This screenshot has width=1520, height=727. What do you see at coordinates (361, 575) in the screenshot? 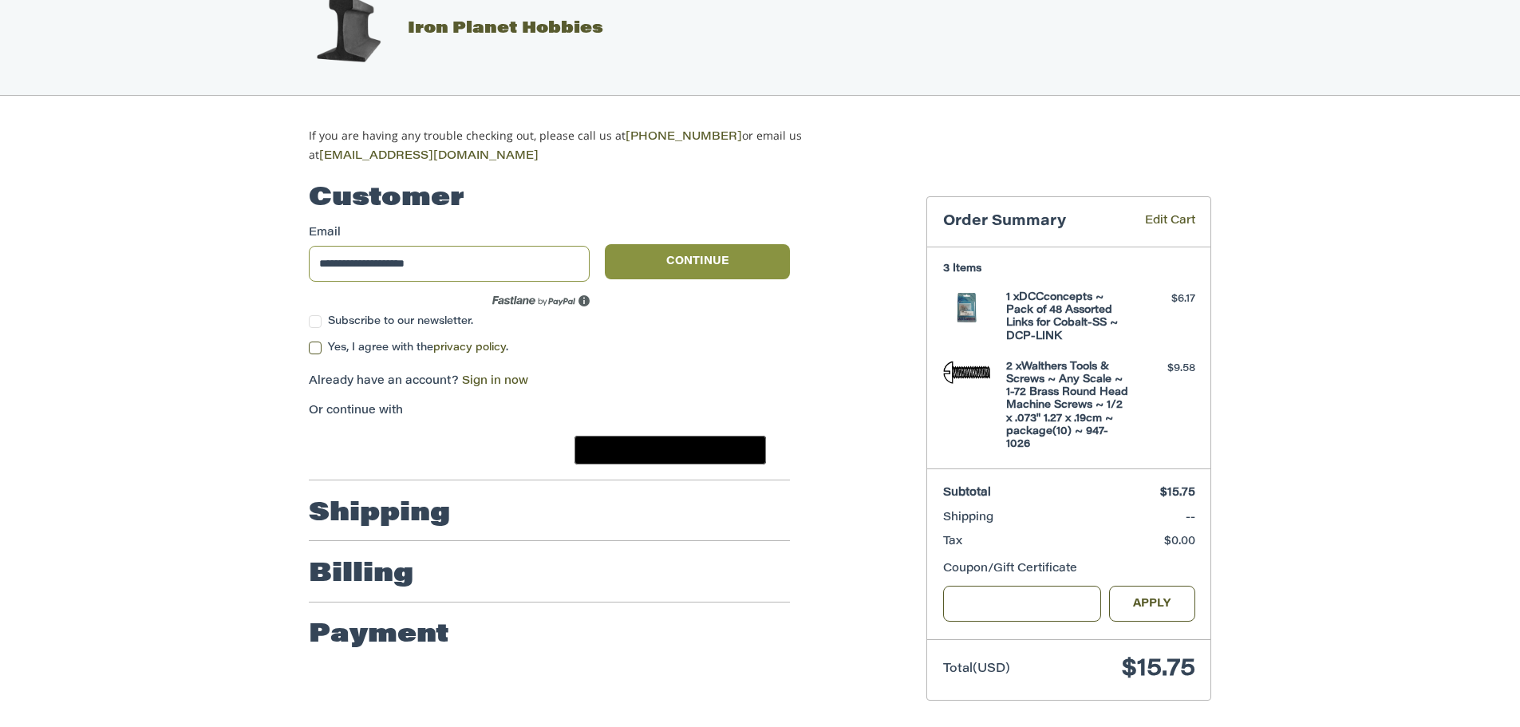
I see `h2: Billing` at bounding box center [361, 575].